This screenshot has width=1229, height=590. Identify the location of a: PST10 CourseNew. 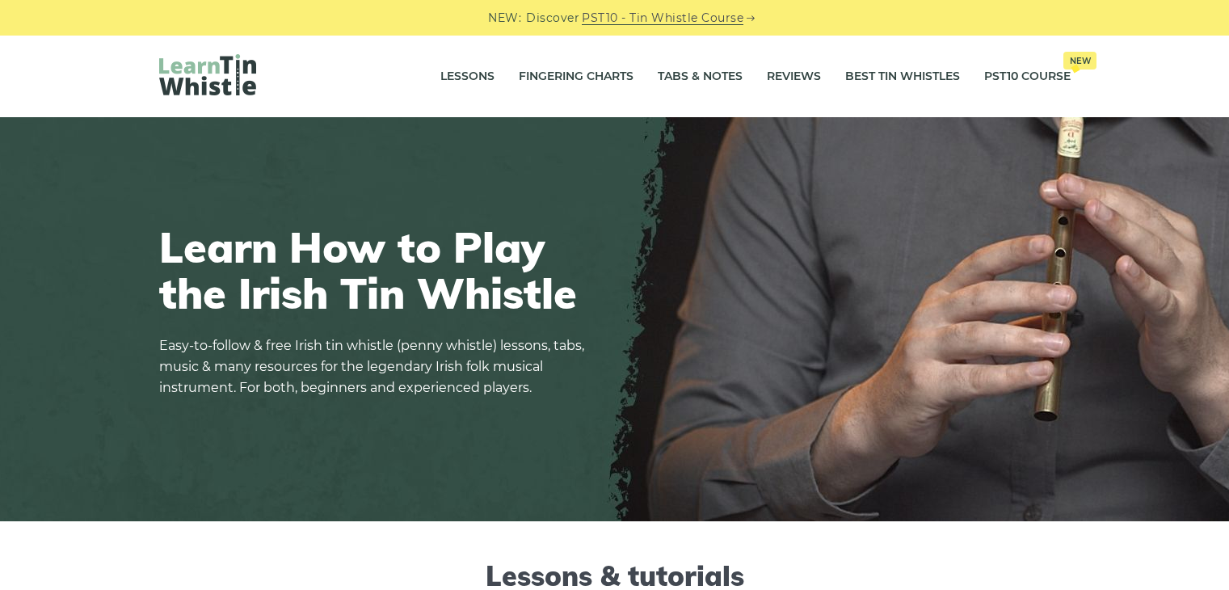
(1027, 77).